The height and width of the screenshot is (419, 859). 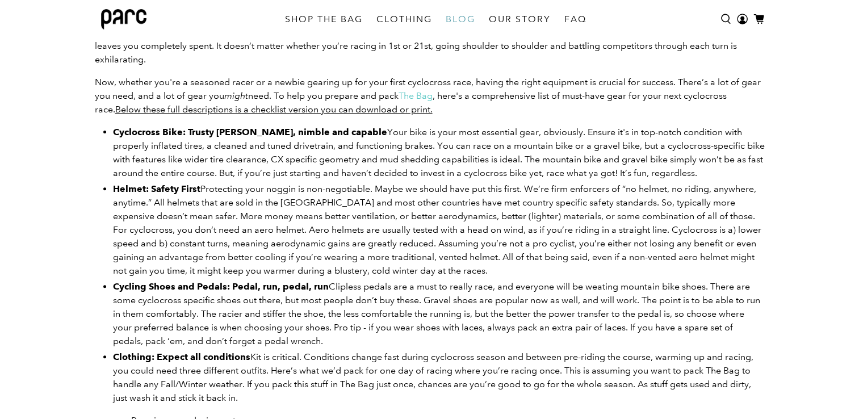 What do you see at coordinates (182, 357) in the screenshot?
I see `b: Clothing: Expect all conditions` at bounding box center [182, 357].